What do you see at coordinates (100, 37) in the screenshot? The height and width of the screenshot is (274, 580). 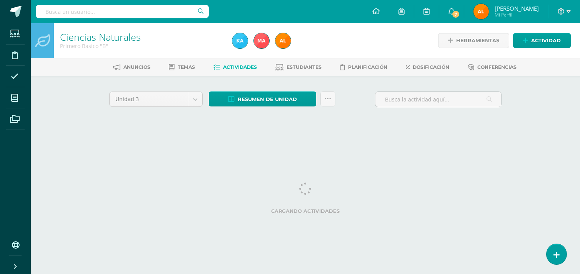 I see `a: Ciencias Naturales` at bounding box center [100, 37].